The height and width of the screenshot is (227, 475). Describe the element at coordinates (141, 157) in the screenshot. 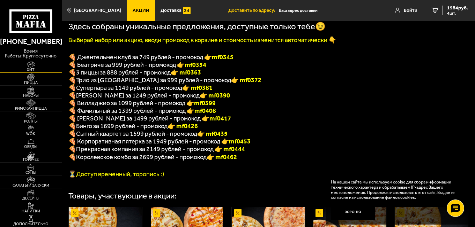

I see `span: Королевское комбо за 2699 рублей - промокод` at that location.